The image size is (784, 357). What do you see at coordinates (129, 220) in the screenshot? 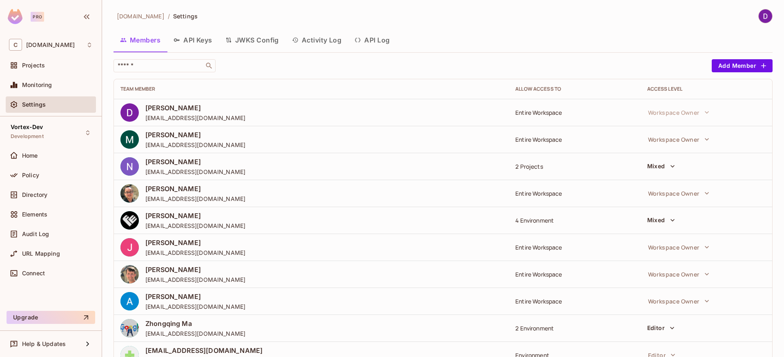
I see `img: ACg8ocJfjNv8lU_7aBFn6iHu-9E3rOhfpGGOR6nGLSYqduMX=s96-c` at bounding box center [129, 220].